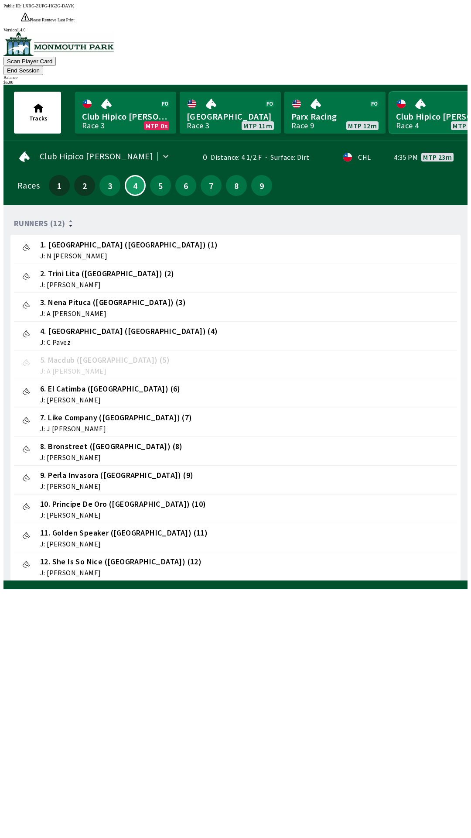 The height and width of the screenshot is (838, 471). What do you see at coordinates (28, 186) in the screenshot?
I see `div: Races` at bounding box center [28, 186].